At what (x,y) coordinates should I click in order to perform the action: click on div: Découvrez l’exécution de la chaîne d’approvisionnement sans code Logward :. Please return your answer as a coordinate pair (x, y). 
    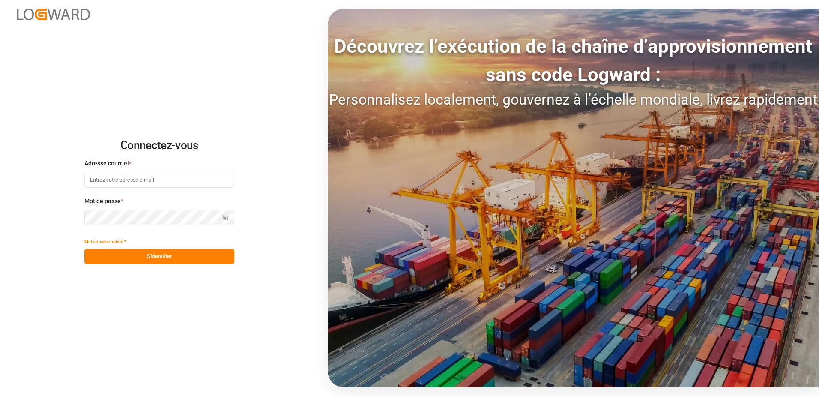
    Looking at the image, I should click on (573, 60).